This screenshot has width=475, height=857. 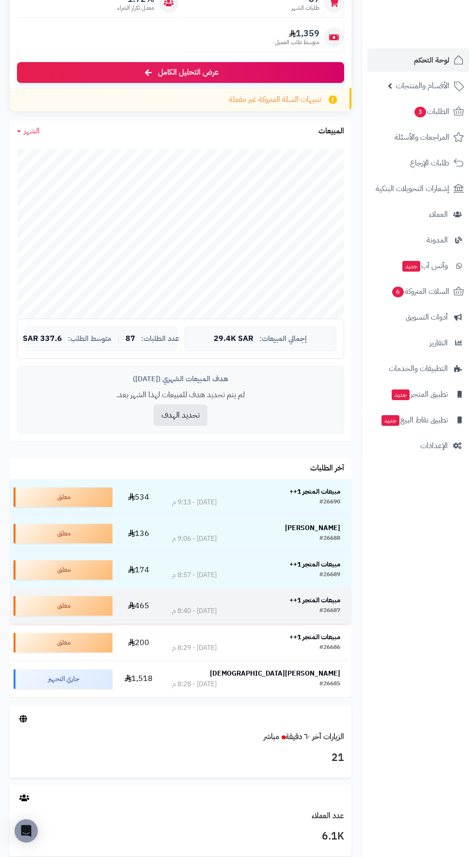 What do you see at coordinates (28, 131) in the screenshot?
I see `a: الشهر` at bounding box center [28, 131].